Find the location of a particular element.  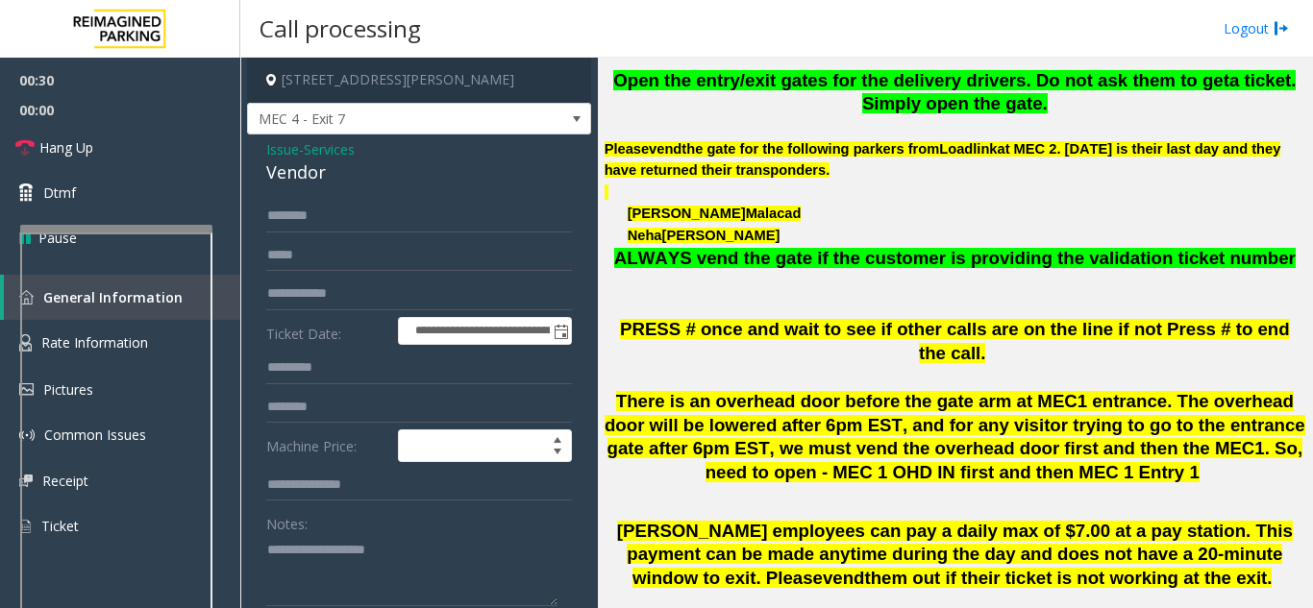

img: logout is located at coordinates (1281, 28).